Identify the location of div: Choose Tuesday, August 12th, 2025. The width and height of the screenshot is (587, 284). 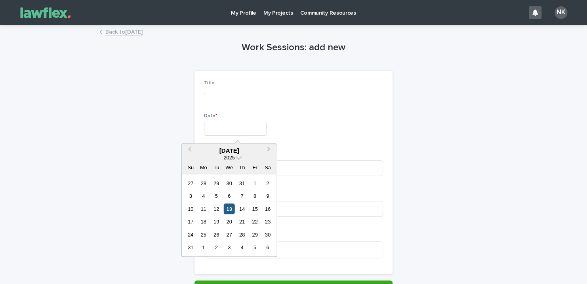
(216, 209).